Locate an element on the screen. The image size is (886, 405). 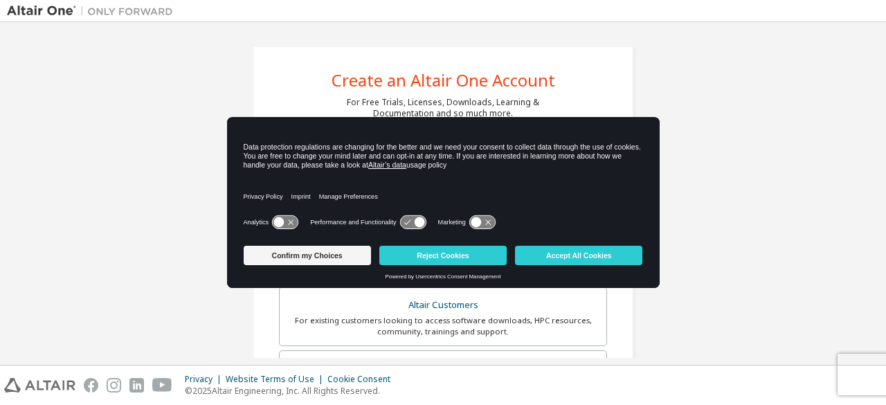
img: linkedin.svg is located at coordinates (136, 385).